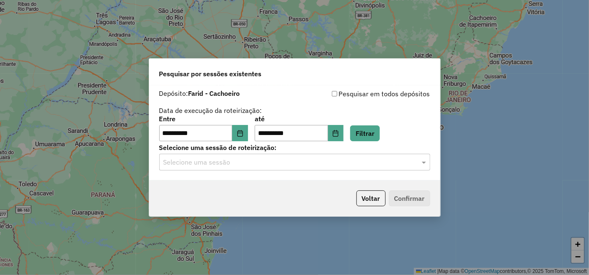 Image resolution: width=589 pixels, height=275 pixels. Describe the element at coordinates (299, 119) in the screenshot. I see `label: até` at that location.